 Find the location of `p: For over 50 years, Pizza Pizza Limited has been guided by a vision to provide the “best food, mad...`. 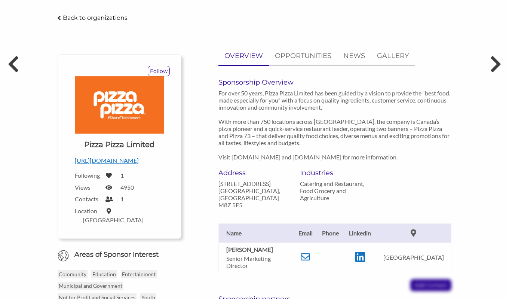

p: For over 50 years, Pizza Pizza Limited has been guided by a vision to provide the “best food, mad... is located at coordinates (335, 125).